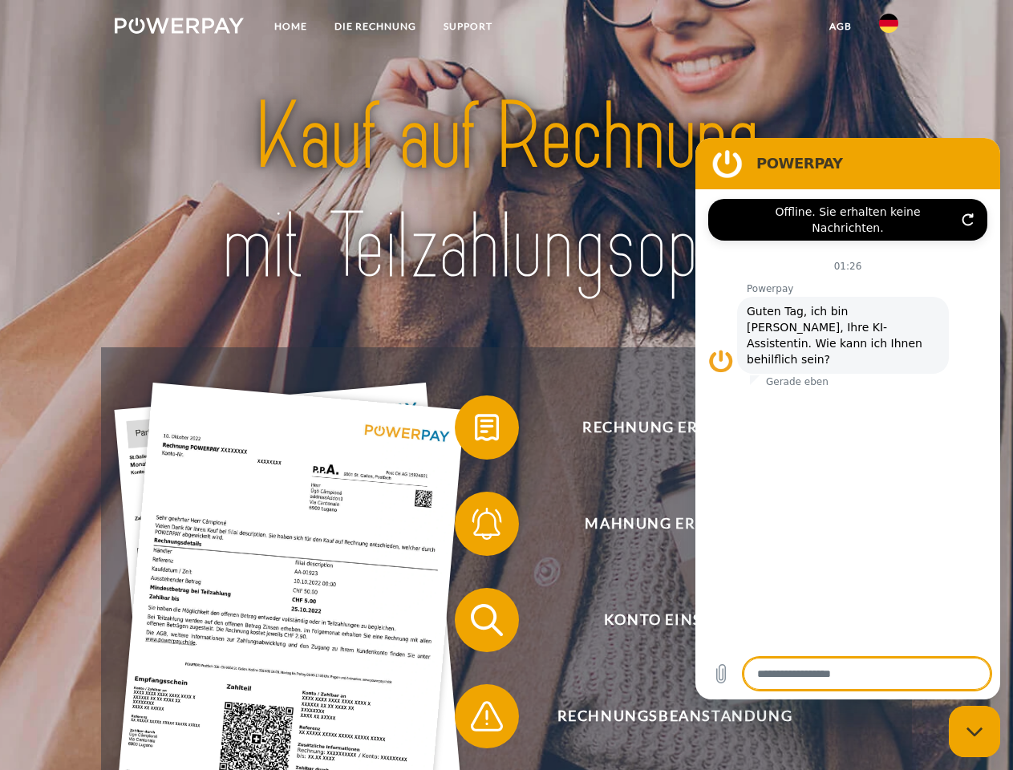  I want to click on a: SUPPORT, so click(468, 26).